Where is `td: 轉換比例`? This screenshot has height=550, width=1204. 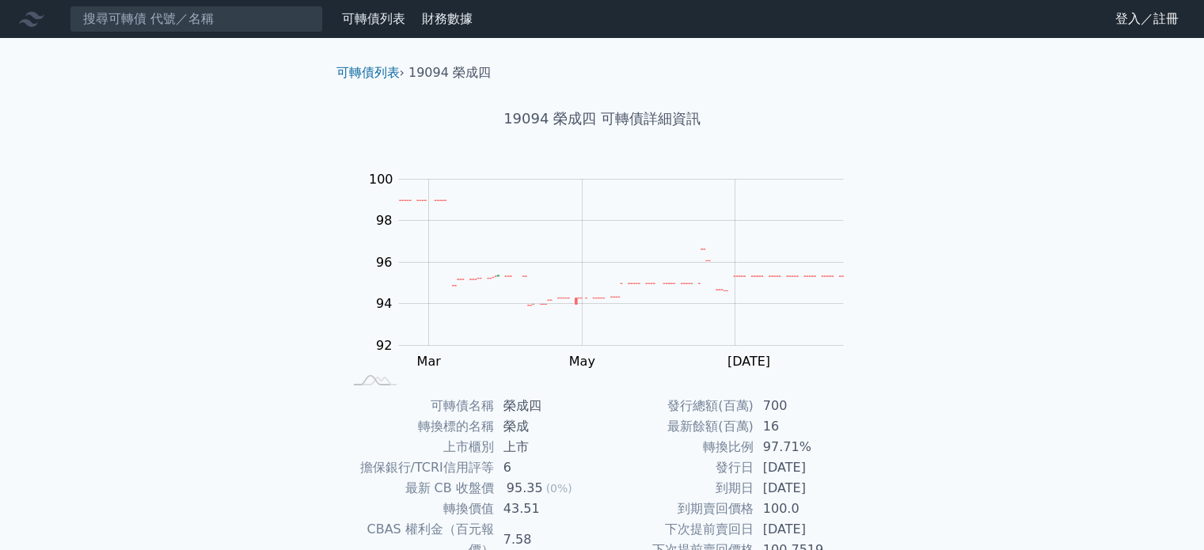 td: 轉換比例 is located at coordinates (678, 447).